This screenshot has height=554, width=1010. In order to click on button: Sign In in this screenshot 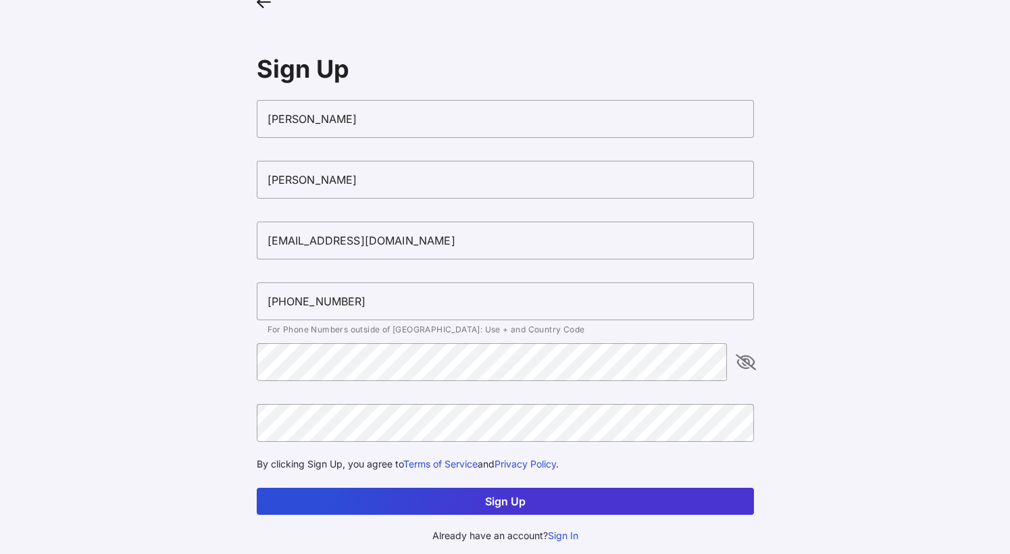, I will do `click(563, 536)`.